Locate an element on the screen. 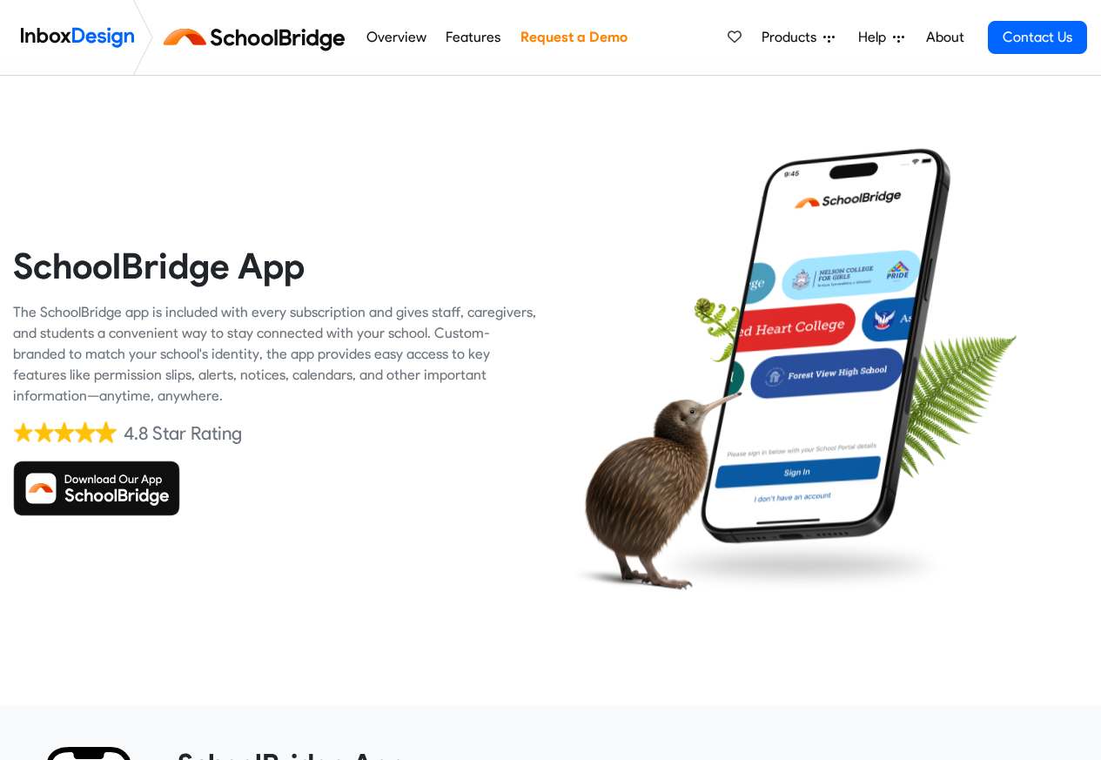 The height and width of the screenshot is (760, 1101). a: About is located at coordinates (945, 37).